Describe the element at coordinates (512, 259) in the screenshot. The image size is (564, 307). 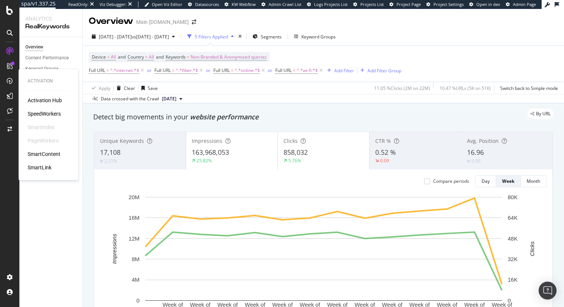
I see `text: 32K` at that location.